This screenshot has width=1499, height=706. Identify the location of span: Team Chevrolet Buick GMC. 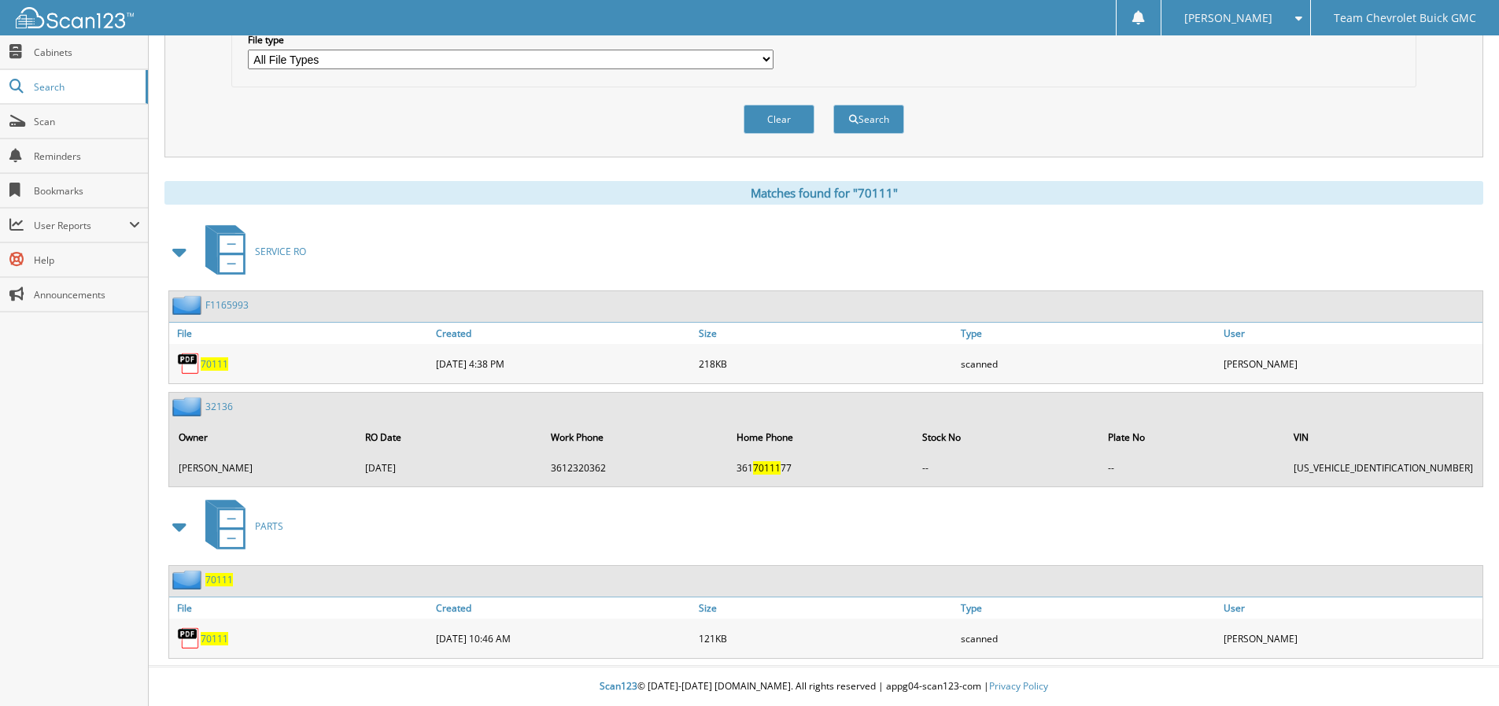
(1404, 18).